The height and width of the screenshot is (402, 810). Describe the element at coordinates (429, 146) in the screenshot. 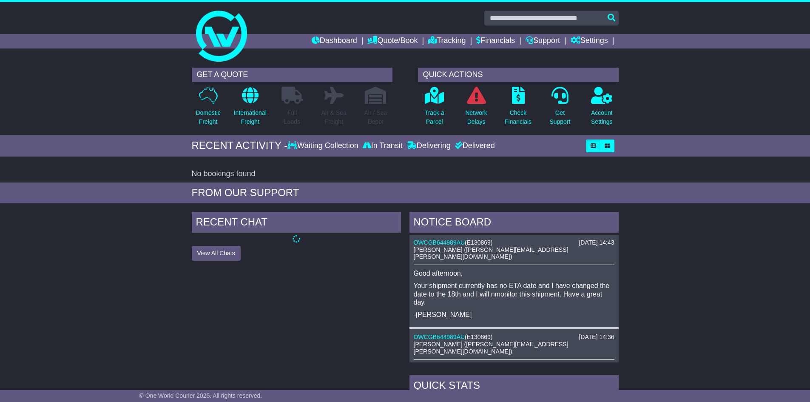

I see `div: Delivering` at that location.